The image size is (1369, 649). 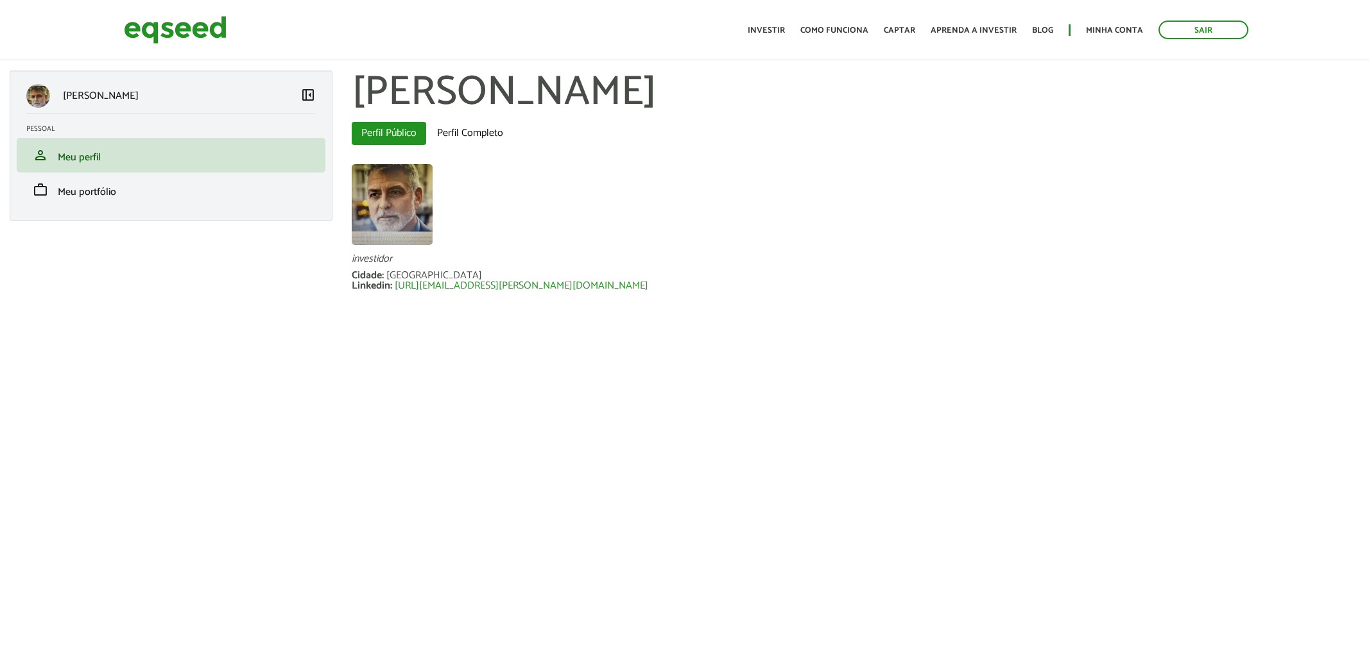 I want to click on a: Blog, so click(x=1042, y=30).